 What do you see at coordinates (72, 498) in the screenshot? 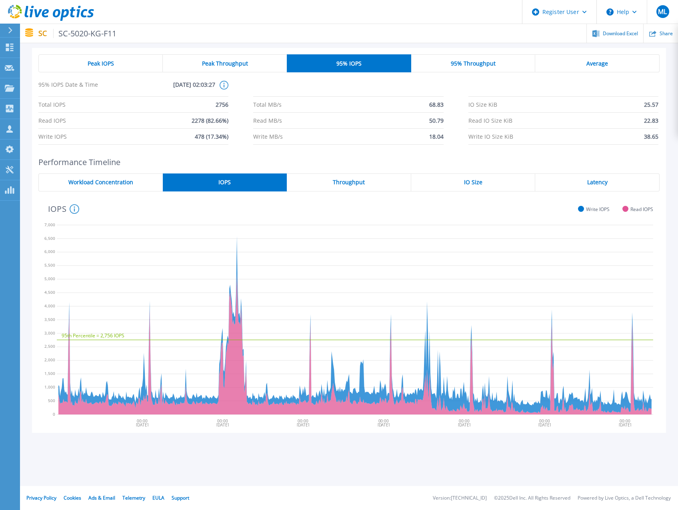
I see `a: Cookies` at bounding box center [72, 498].